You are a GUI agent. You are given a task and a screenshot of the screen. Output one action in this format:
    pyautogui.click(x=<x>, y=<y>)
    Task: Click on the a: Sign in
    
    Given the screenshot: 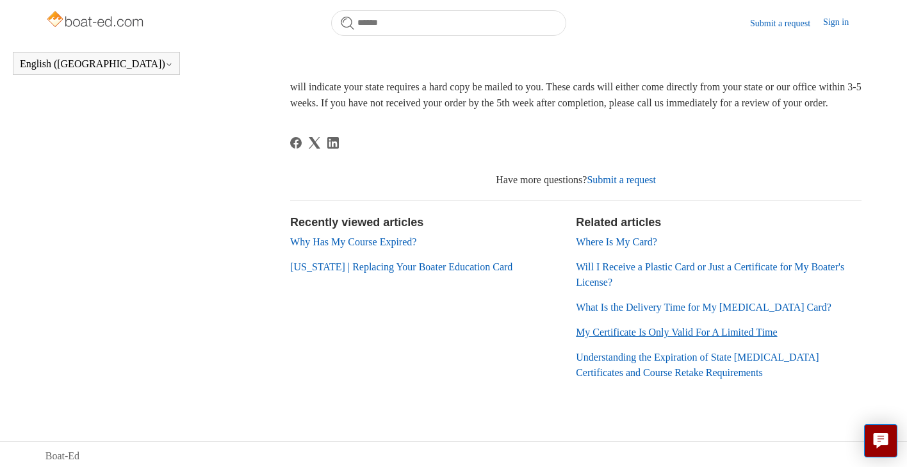 What is the action you would take?
    pyautogui.click(x=842, y=23)
    